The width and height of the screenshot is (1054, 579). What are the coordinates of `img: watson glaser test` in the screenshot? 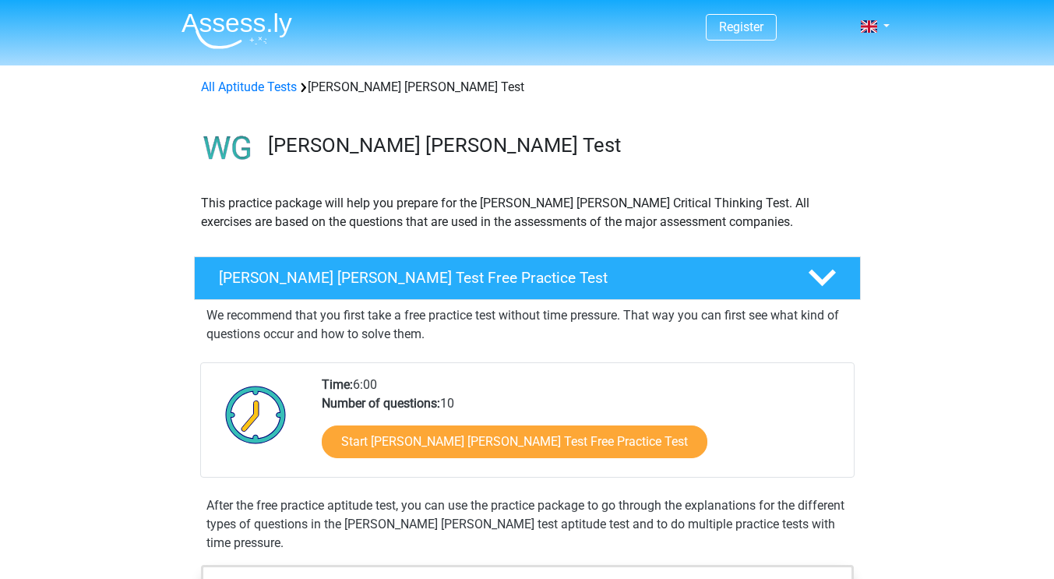 It's located at (228, 148).